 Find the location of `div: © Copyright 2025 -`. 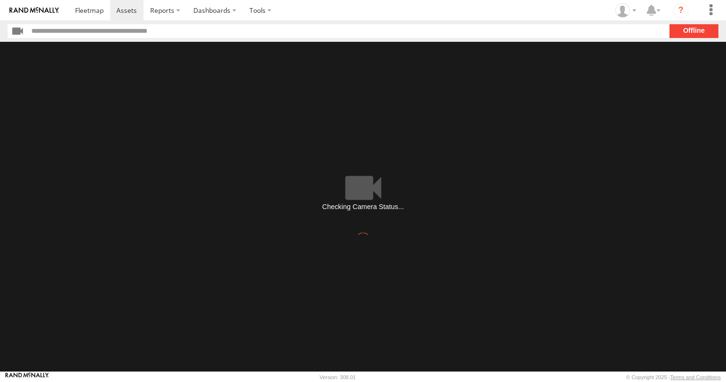

div: © Copyright 2025 - is located at coordinates (673, 377).